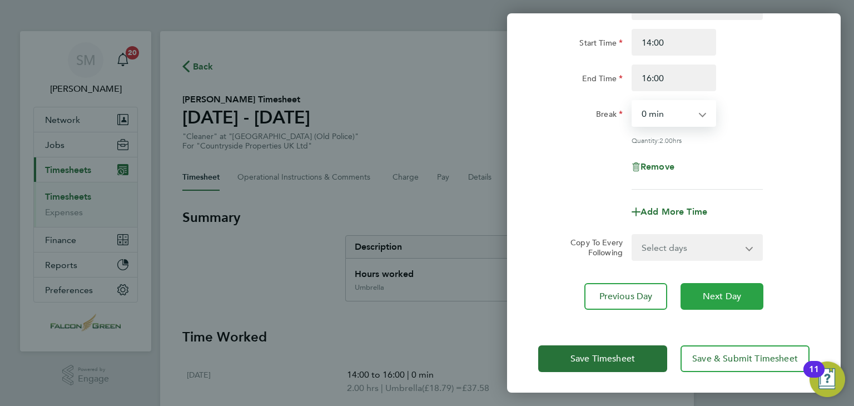 The height and width of the screenshot is (406, 854). Describe the element at coordinates (745, 359) in the screenshot. I see `span: Save & Submit Timesheet` at that location.